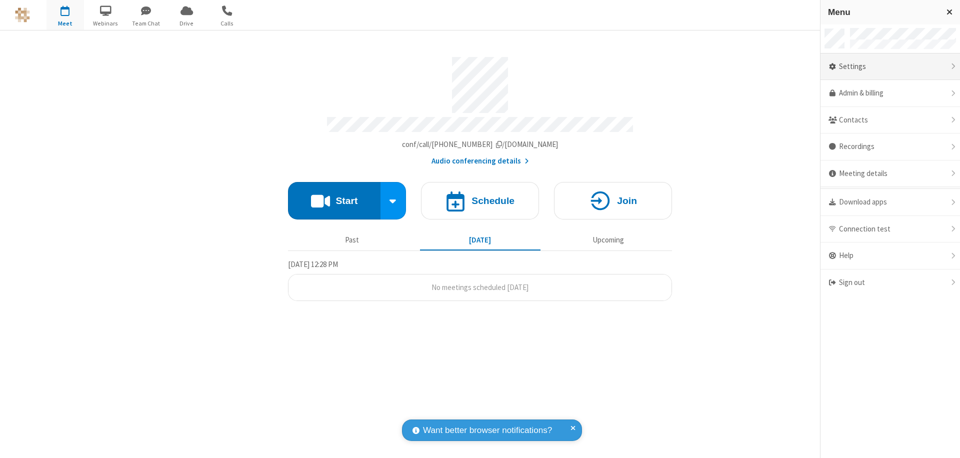 Image resolution: width=960 pixels, height=458 pixels. Describe the element at coordinates (480, 280) in the screenshot. I see `section: Today's Meetings` at that location.